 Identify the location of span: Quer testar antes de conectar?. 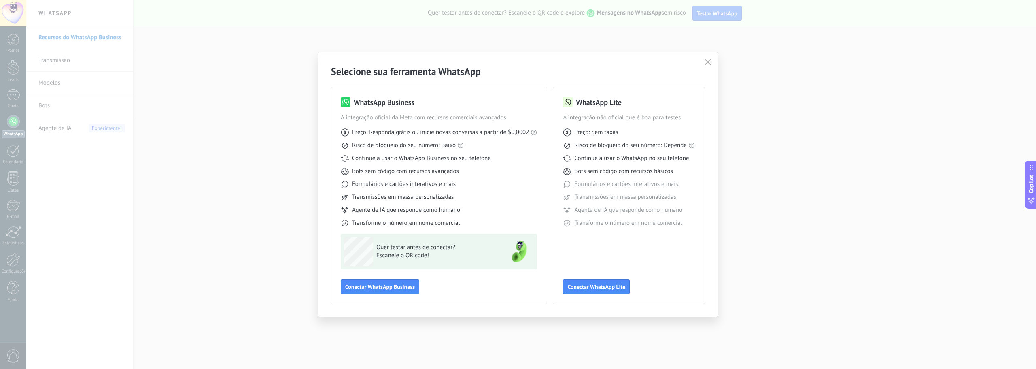
(436, 247).